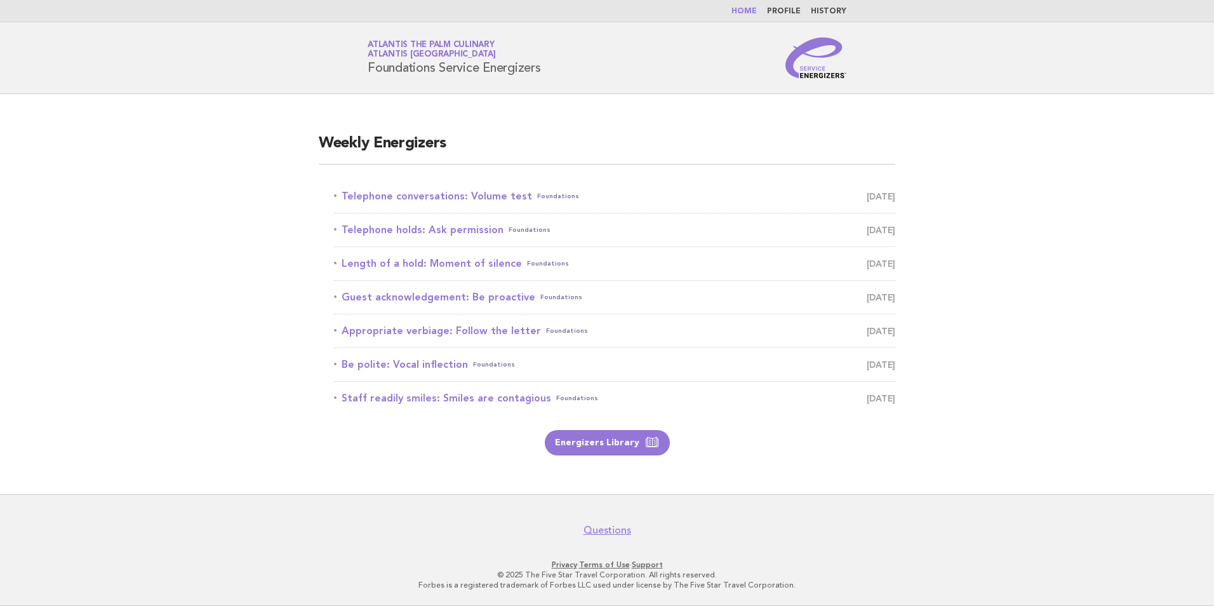  I want to click on a: Energizers Library, so click(607, 442).